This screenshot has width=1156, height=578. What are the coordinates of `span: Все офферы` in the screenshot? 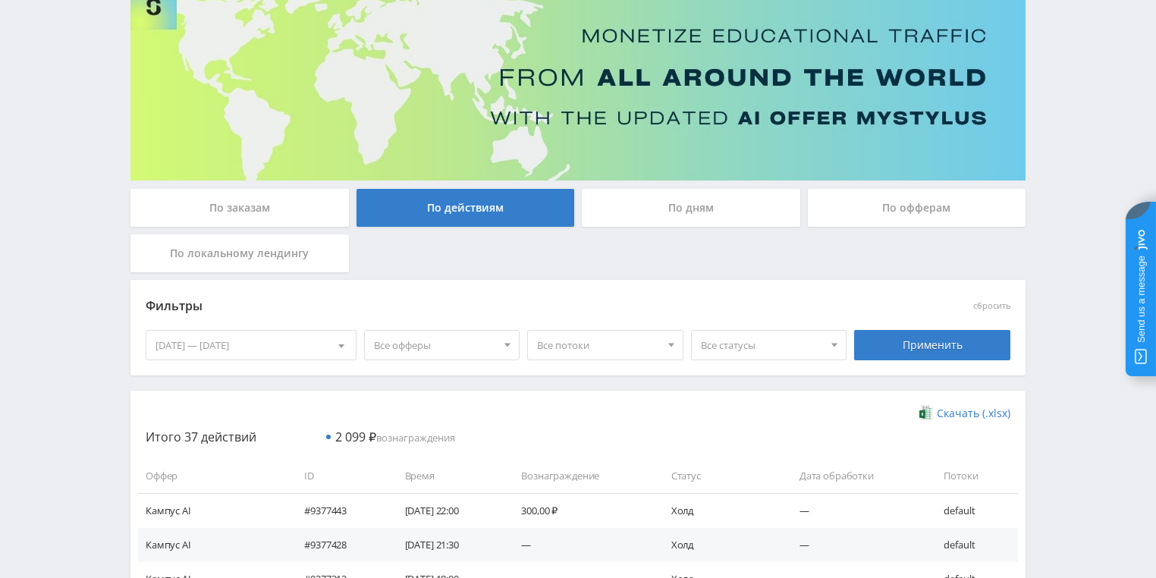 It's located at (435, 345).